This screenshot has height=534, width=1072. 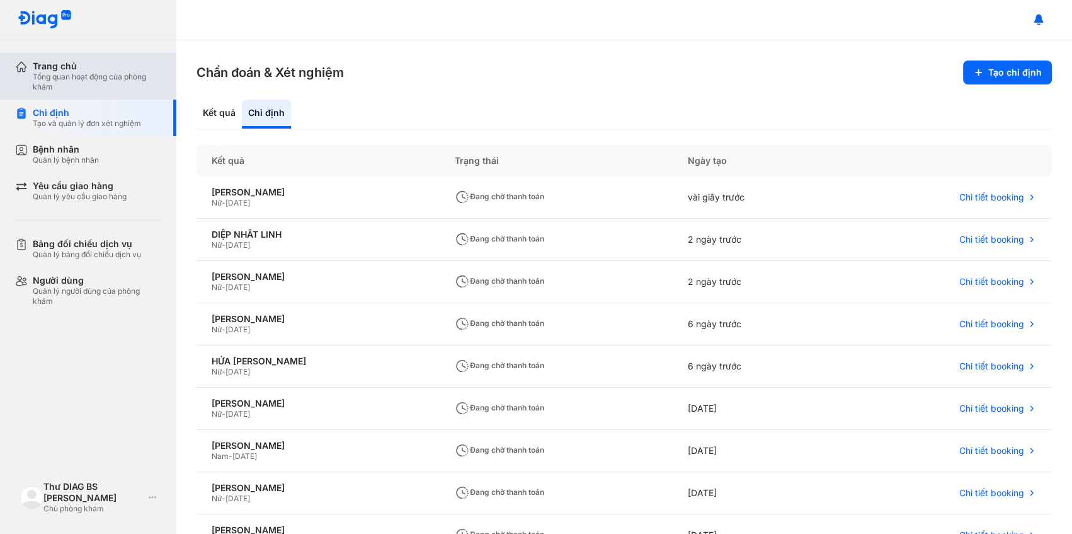 What do you see at coordinates (97, 280) in the screenshot?
I see `div: Người dùng` at bounding box center [97, 280].